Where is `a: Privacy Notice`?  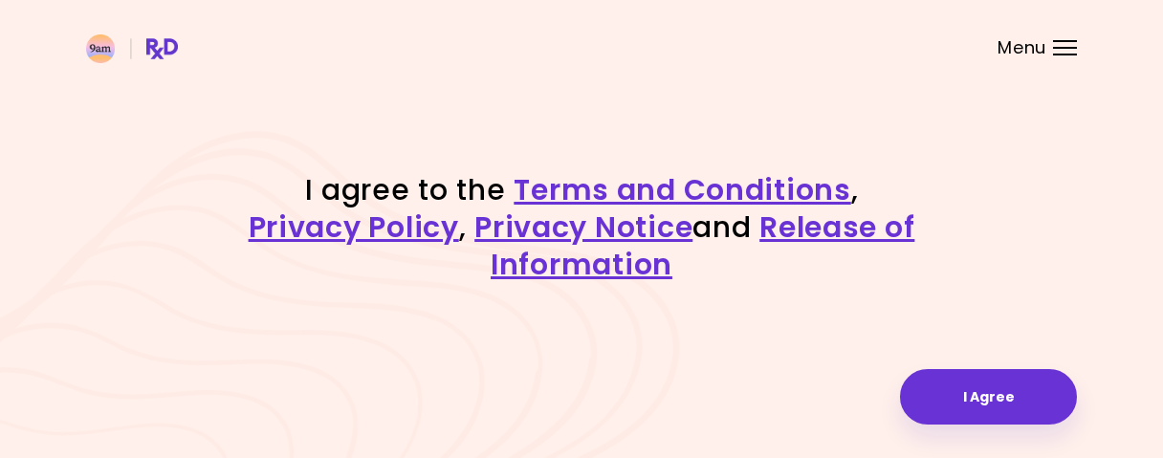
a: Privacy Notice is located at coordinates (583, 227).